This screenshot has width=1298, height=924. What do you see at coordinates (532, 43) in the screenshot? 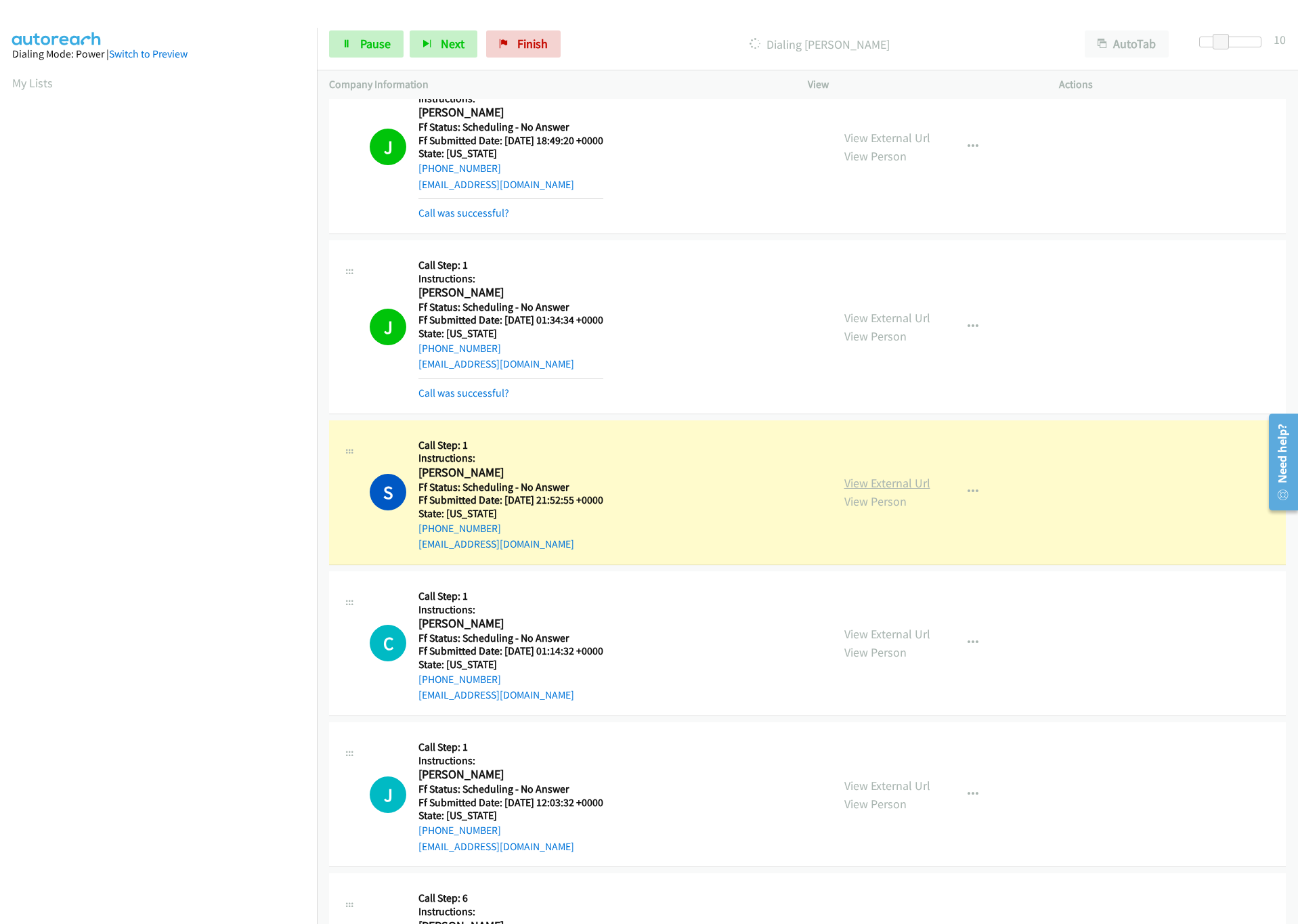
I see `span: Finish` at bounding box center [532, 43].